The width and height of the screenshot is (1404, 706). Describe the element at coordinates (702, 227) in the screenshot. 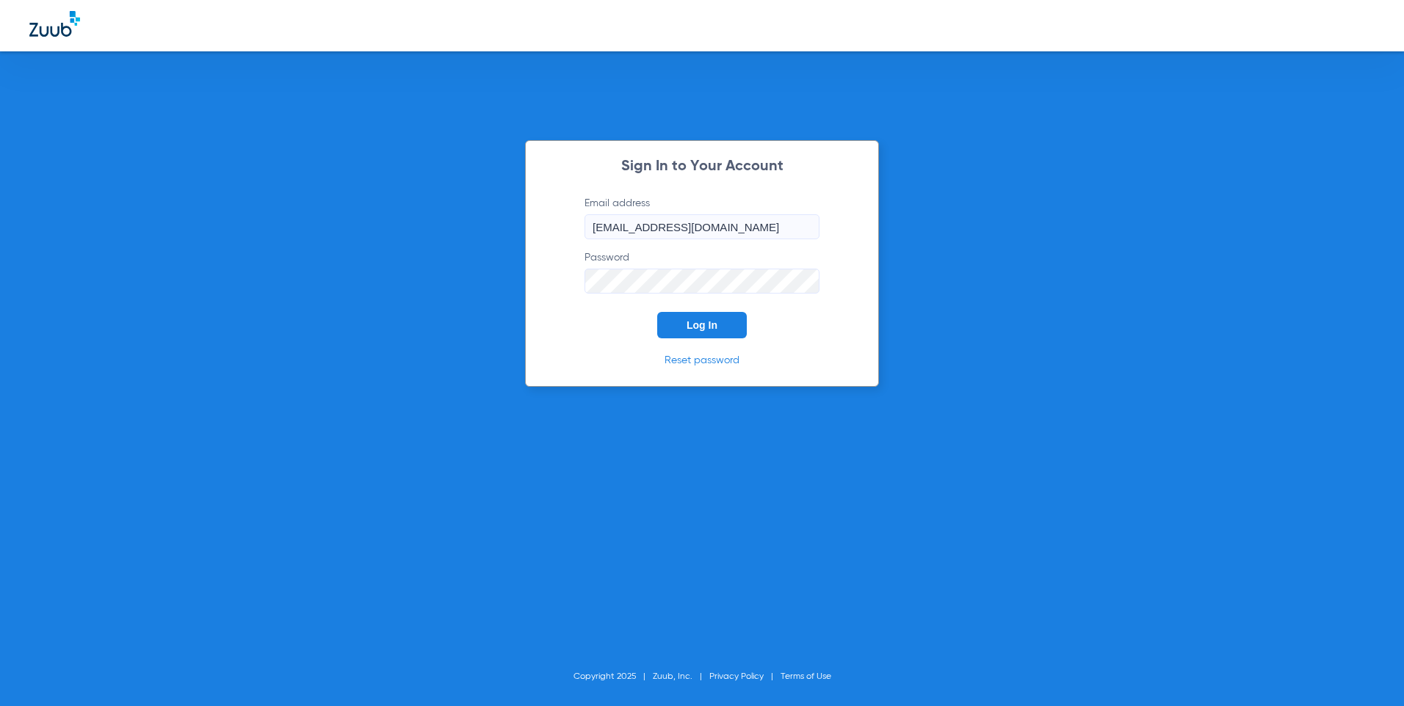

I see `input: Email address` at that location.